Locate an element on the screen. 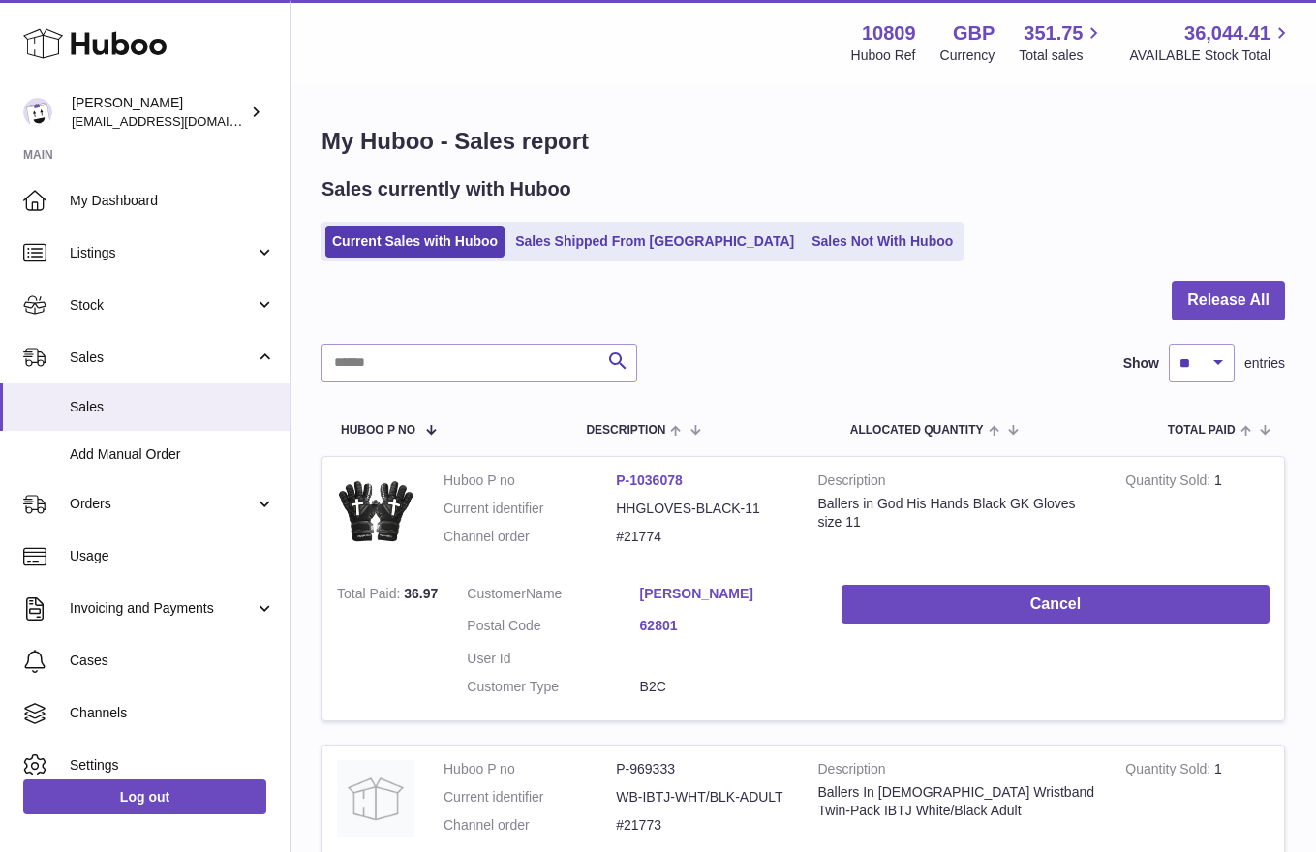 The image size is (1316, 852). span: Cases is located at coordinates (172, 660).